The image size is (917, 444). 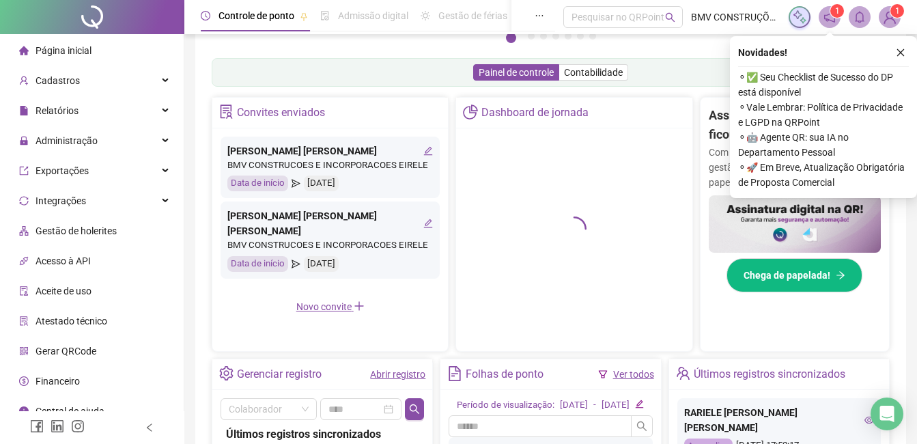 What do you see at coordinates (325, 16) in the screenshot?
I see `span: file-done` at bounding box center [325, 16].